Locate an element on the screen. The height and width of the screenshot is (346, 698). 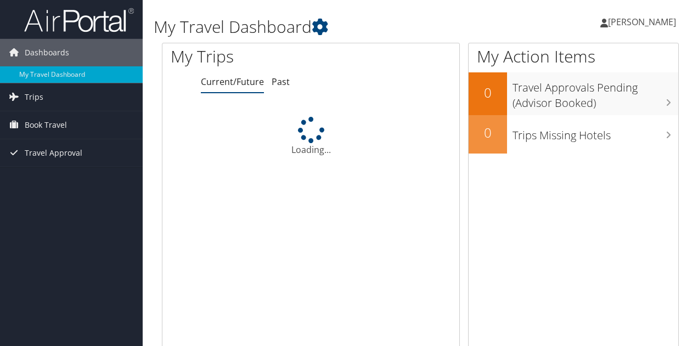
span: Book Travel is located at coordinates (46, 125).